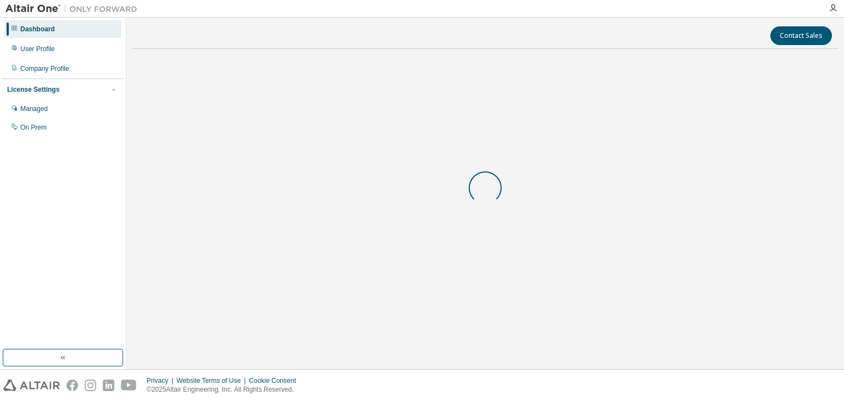 This screenshot has height=401, width=844. What do you see at coordinates (213, 381) in the screenshot?
I see `div: Website Terms of Use` at bounding box center [213, 381].